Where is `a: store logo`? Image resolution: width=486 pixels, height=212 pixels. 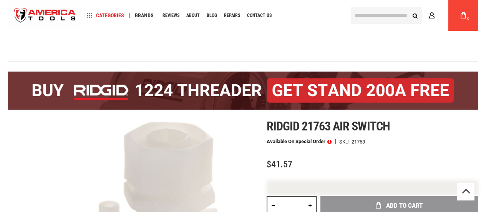
a: store logo is located at coordinates (45, 15).